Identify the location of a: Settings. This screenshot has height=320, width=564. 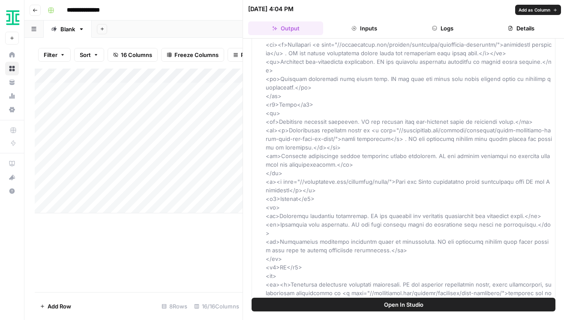
(12, 110).